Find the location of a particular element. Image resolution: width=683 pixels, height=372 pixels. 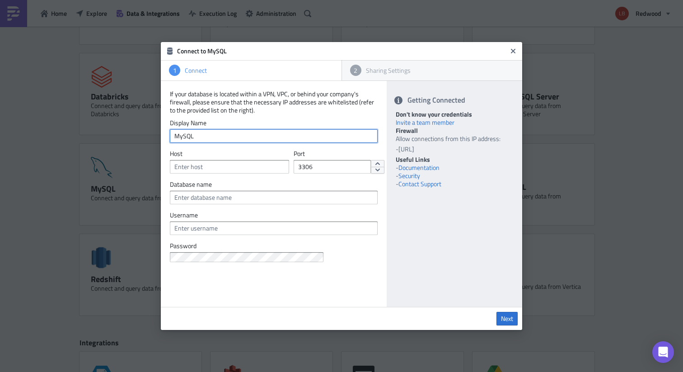

a: Documentation is located at coordinates (419, 167).